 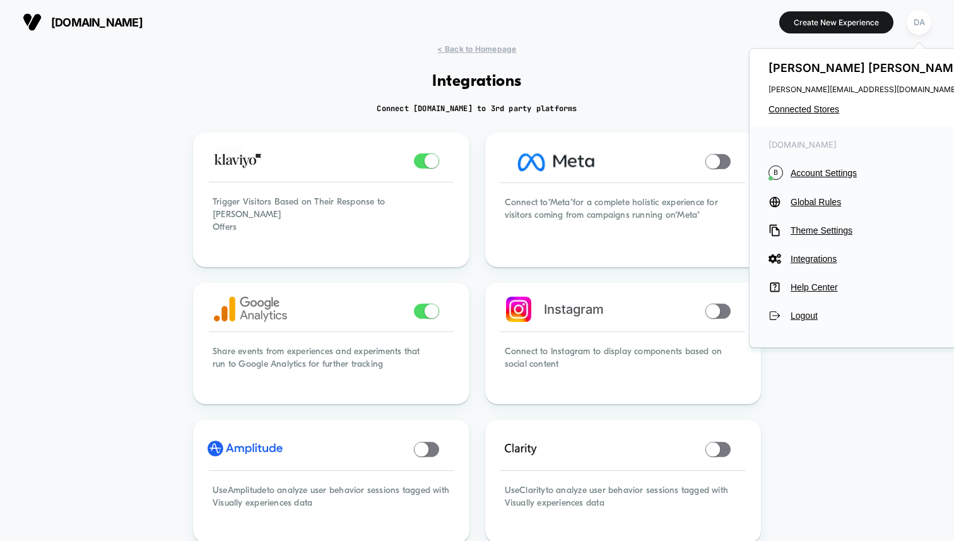 What do you see at coordinates (776, 172) in the screenshot?
I see `i: B` at bounding box center [776, 172].